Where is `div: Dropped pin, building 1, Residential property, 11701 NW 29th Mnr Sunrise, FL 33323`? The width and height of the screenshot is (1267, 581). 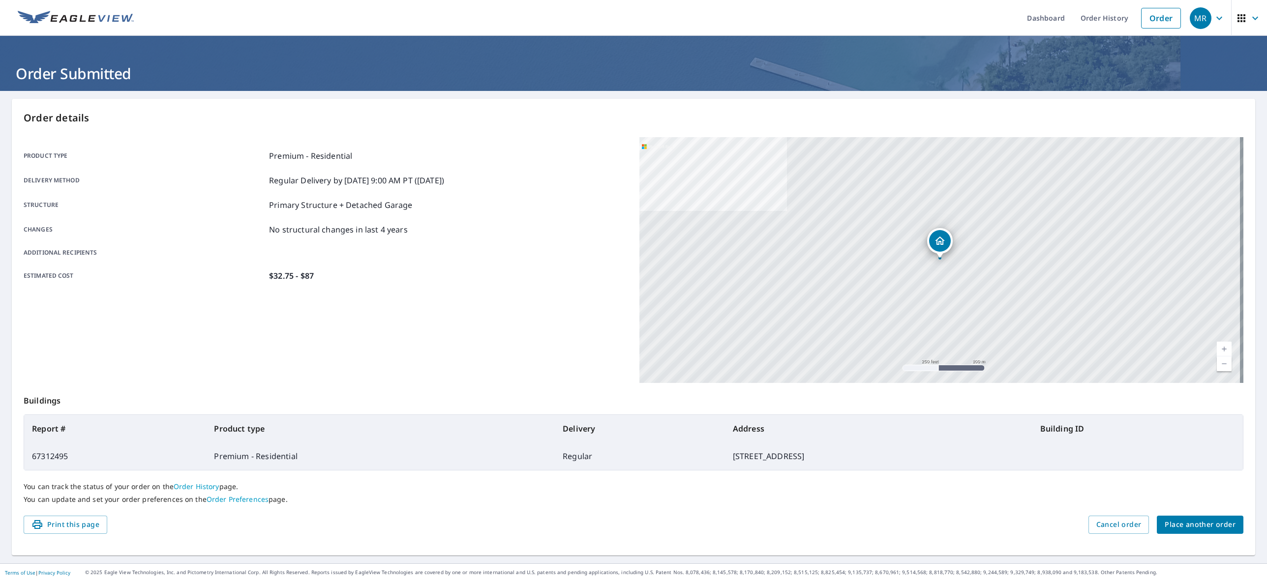
div: Dropped pin, building 1, Residential property, 11701 NW 29th Mnr Sunrise, FL 33323 is located at coordinates (940, 244).